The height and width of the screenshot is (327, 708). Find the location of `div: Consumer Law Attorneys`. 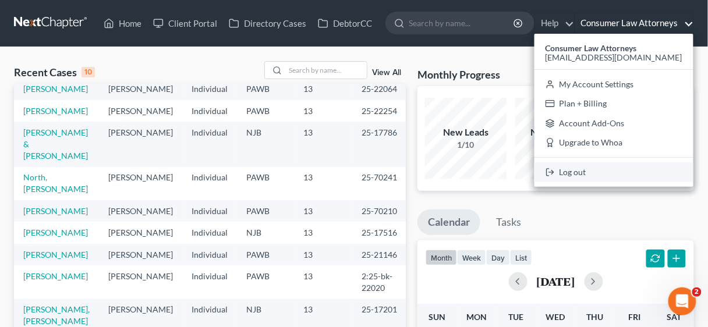

div: Consumer Law Attorneys is located at coordinates (614, 110).